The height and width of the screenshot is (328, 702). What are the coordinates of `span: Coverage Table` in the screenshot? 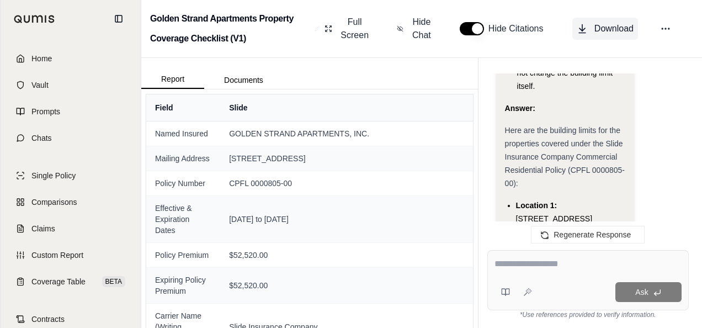 It's located at (59, 281).